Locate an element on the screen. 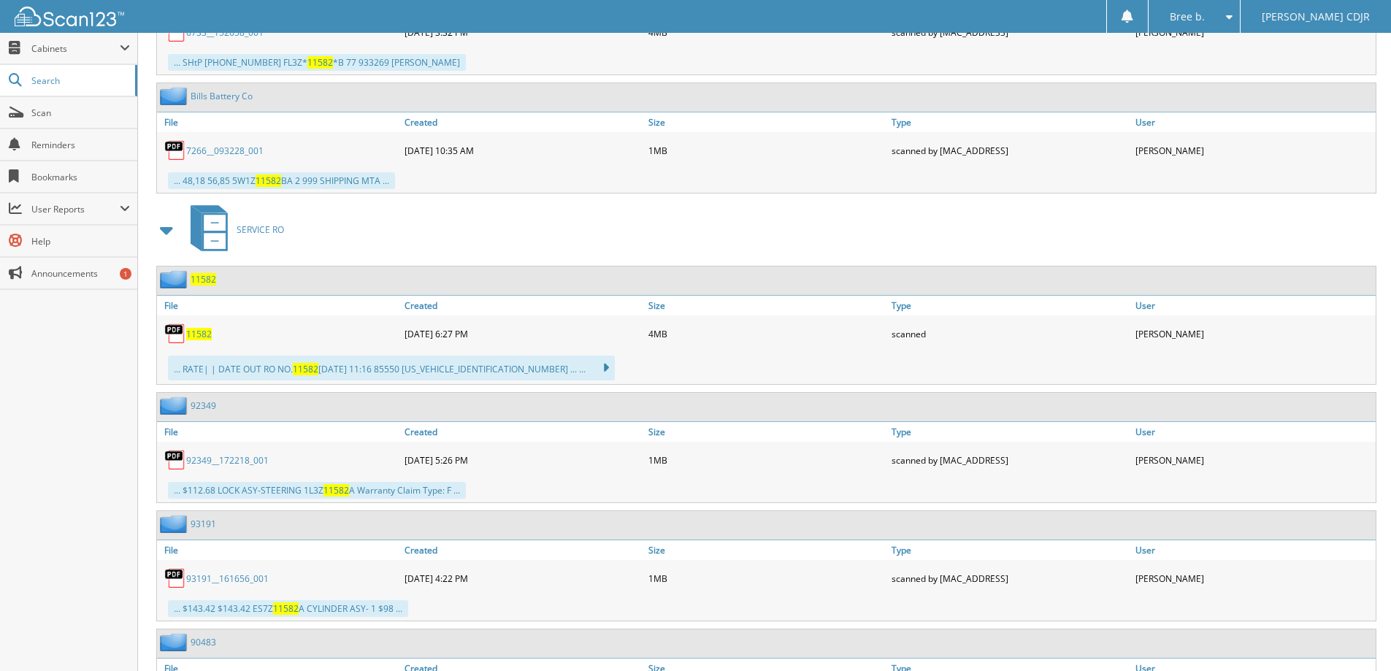 Image resolution: width=1391 pixels, height=671 pixels. a: 92349__172218_001 is located at coordinates (227, 460).